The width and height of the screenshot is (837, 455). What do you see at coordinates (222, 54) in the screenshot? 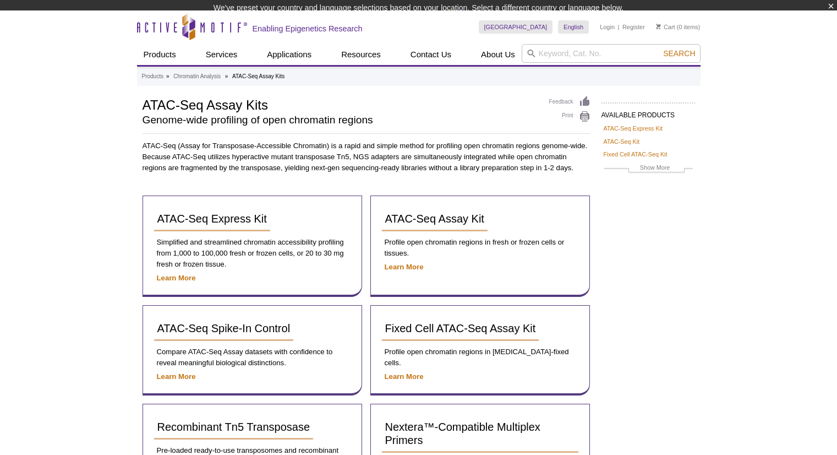
I see `a: Services` at bounding box center [222, 54].